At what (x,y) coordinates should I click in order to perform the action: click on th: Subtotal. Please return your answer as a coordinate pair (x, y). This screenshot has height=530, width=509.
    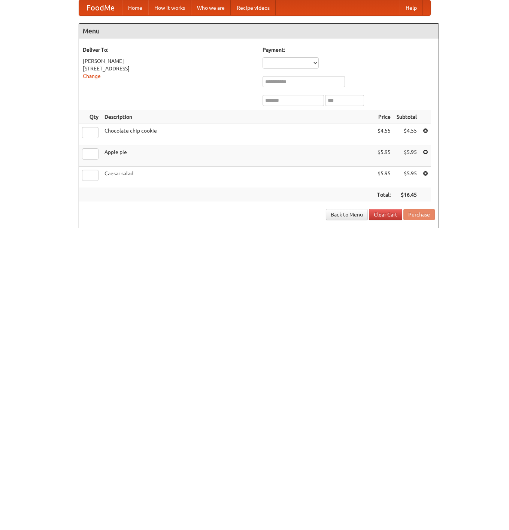
    Looking at the image, I should click on (407, 117).